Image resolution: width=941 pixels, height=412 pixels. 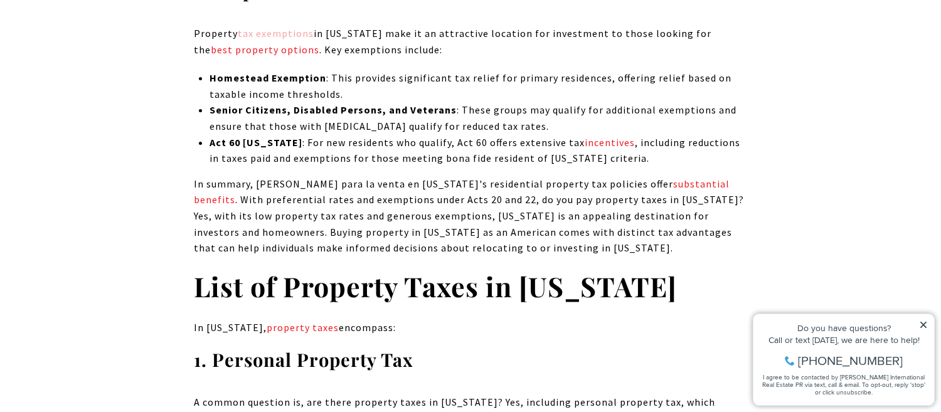 What do you see at coordinates (268, 78) in the screenshot?
I see `strong: Homestead Exemption` at bounding box center [268, 78].